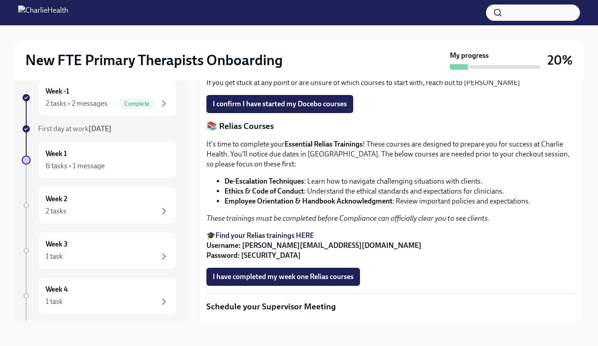 The width and height of the screenshot is (598, 346). I want to click on button: I confirm I have started my Docebo courses, so click(280, 104).